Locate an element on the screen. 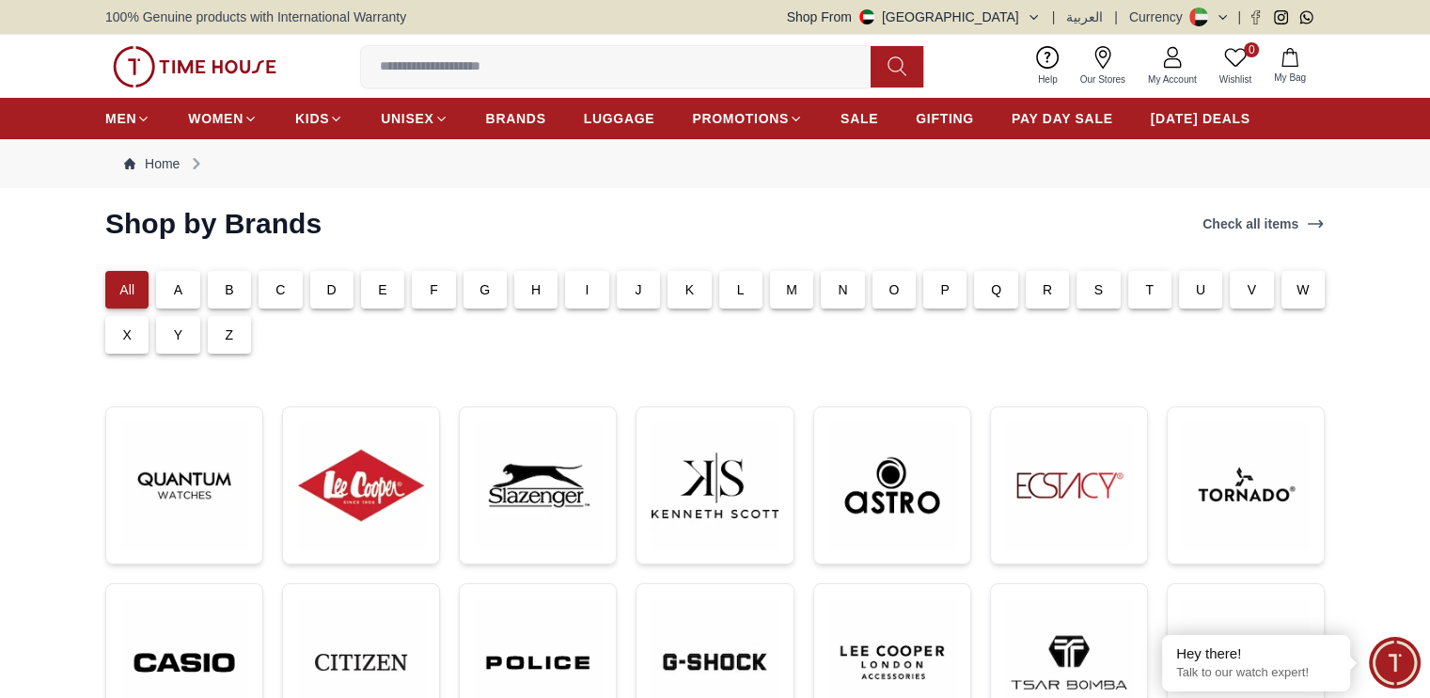 This screenshot has width=1430, height=698. span: PROMOTIONS is located at coordinates (740, 118).